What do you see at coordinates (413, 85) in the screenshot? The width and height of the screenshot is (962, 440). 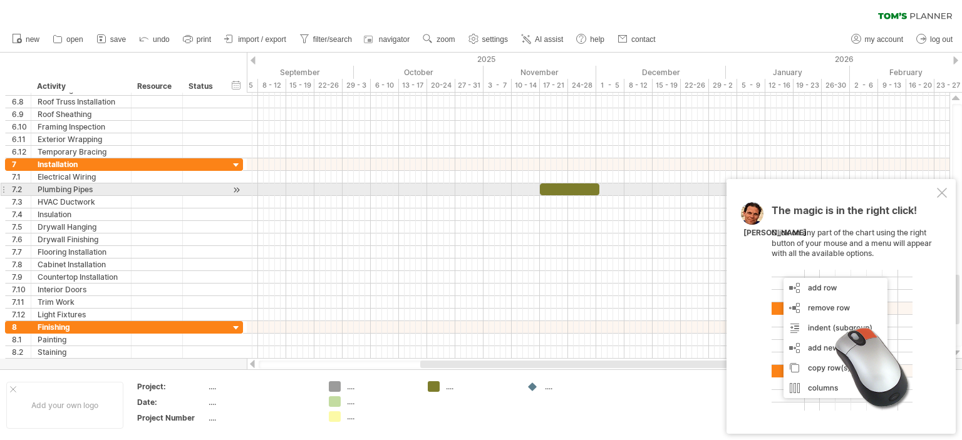 I see `div: 13 - 17` at bounding box center [413, 85].